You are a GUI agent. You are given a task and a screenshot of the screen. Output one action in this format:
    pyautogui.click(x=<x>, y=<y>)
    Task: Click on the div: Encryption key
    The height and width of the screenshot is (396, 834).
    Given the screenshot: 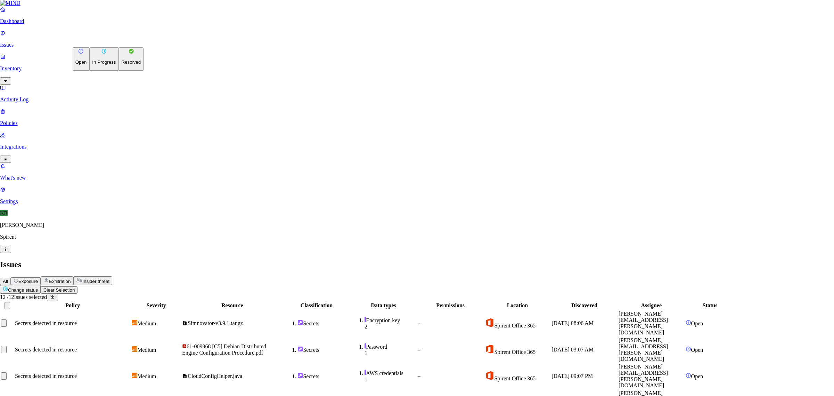 What is the action you would take?
    pyautogui.click(x=390, y=320)
    